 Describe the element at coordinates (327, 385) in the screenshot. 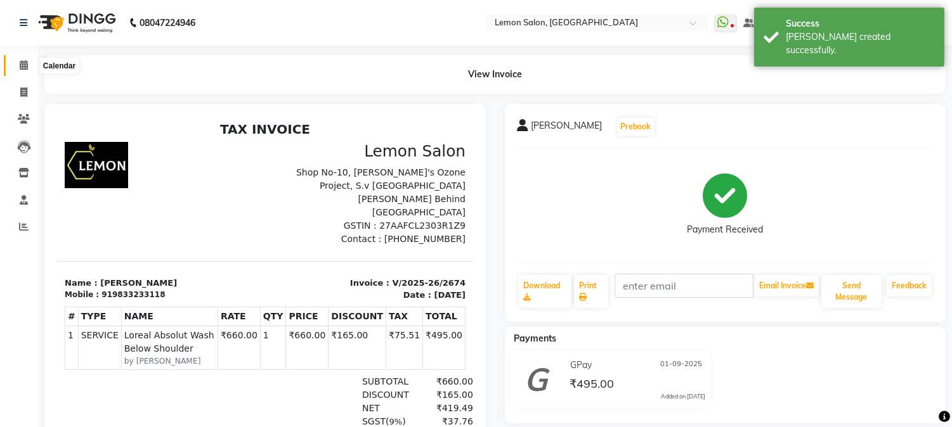

I see `div: Paid` at that location.